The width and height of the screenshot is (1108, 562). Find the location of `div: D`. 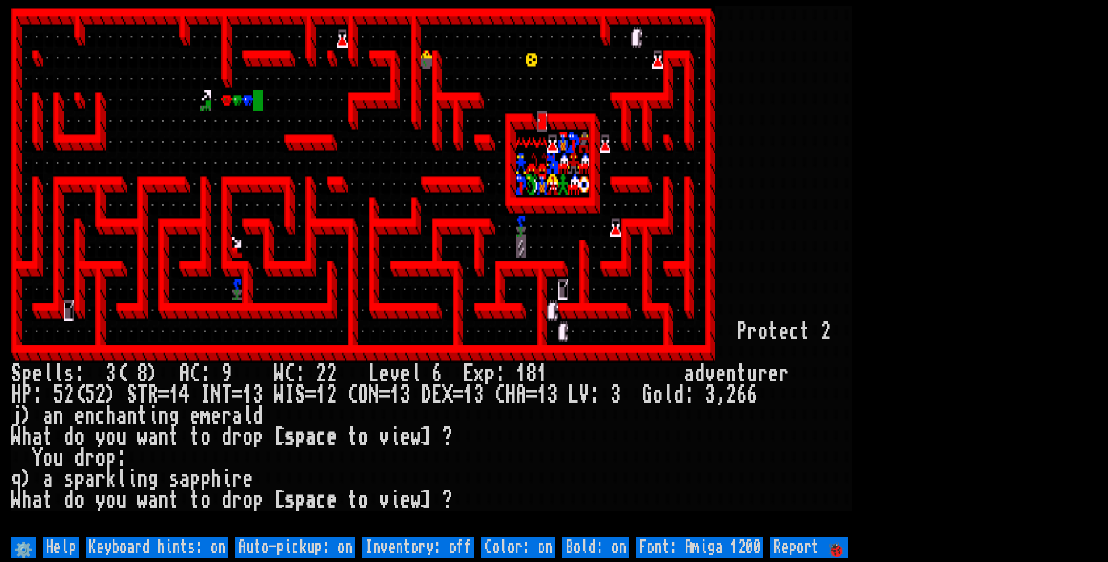

div: D is located at coordinates (426, 395).